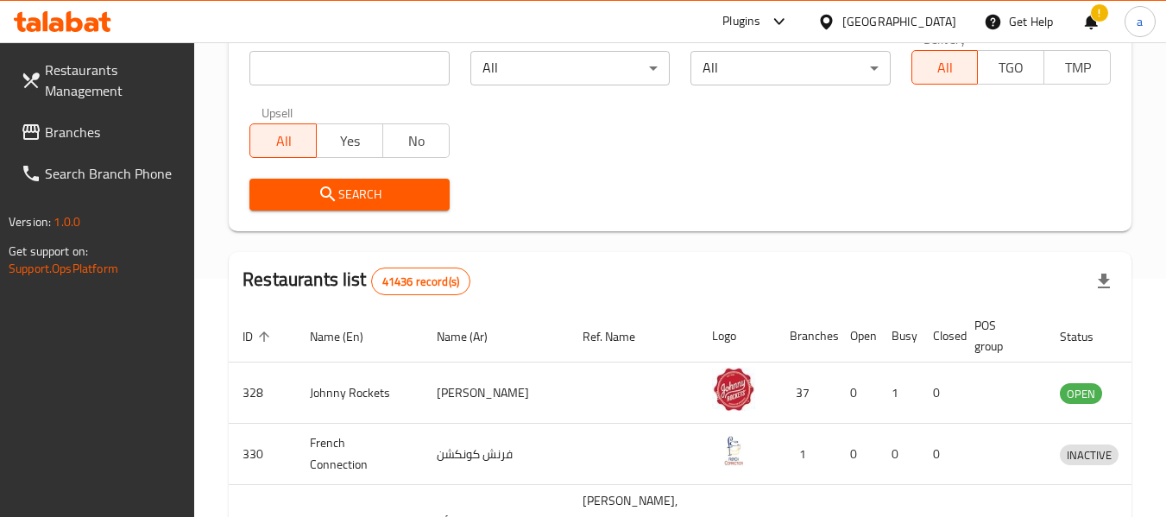 The width and height of the screenshot is (1166, 517). What do you see at coordinates (496, 454) in the screenshot?
I see `td: فرنش كونكشن` at bounding box center [496, 454].